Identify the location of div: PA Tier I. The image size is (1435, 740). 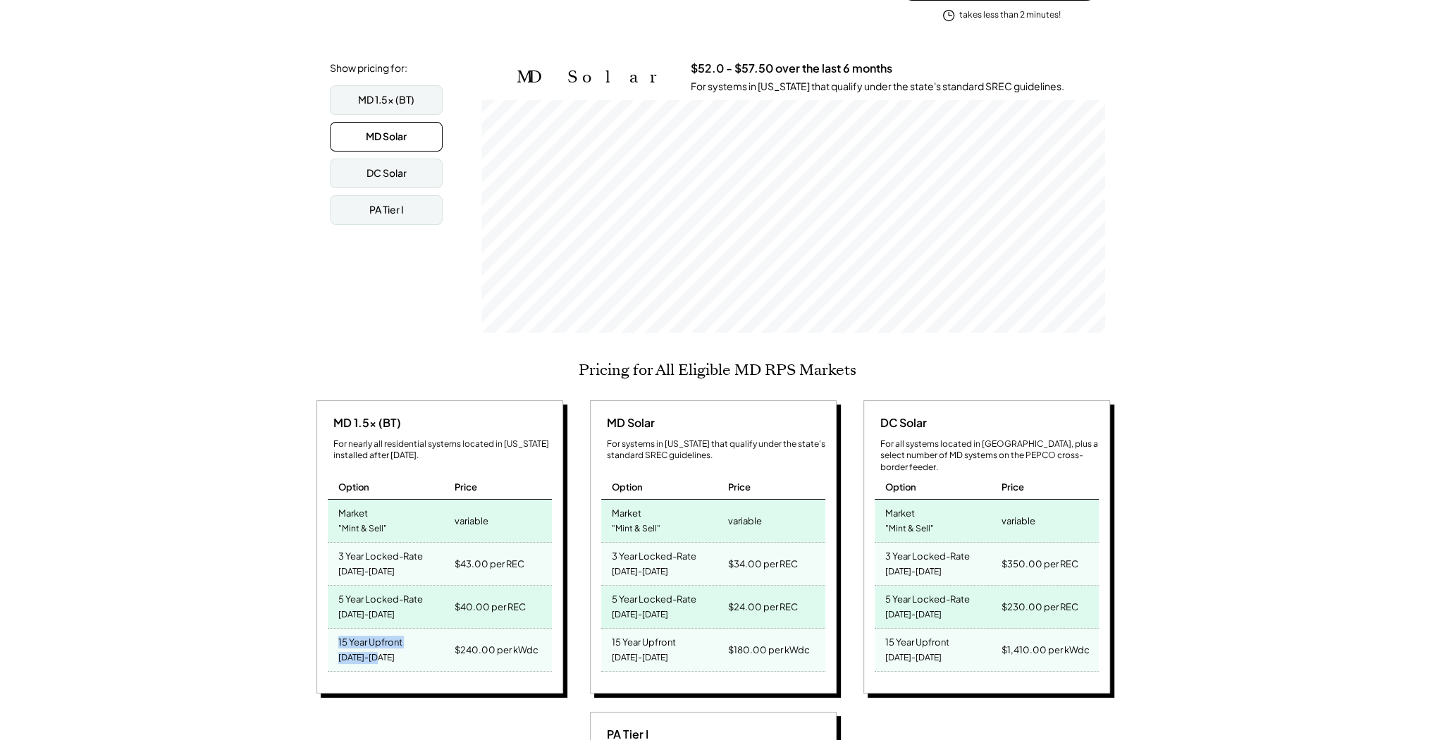
(386, 210).